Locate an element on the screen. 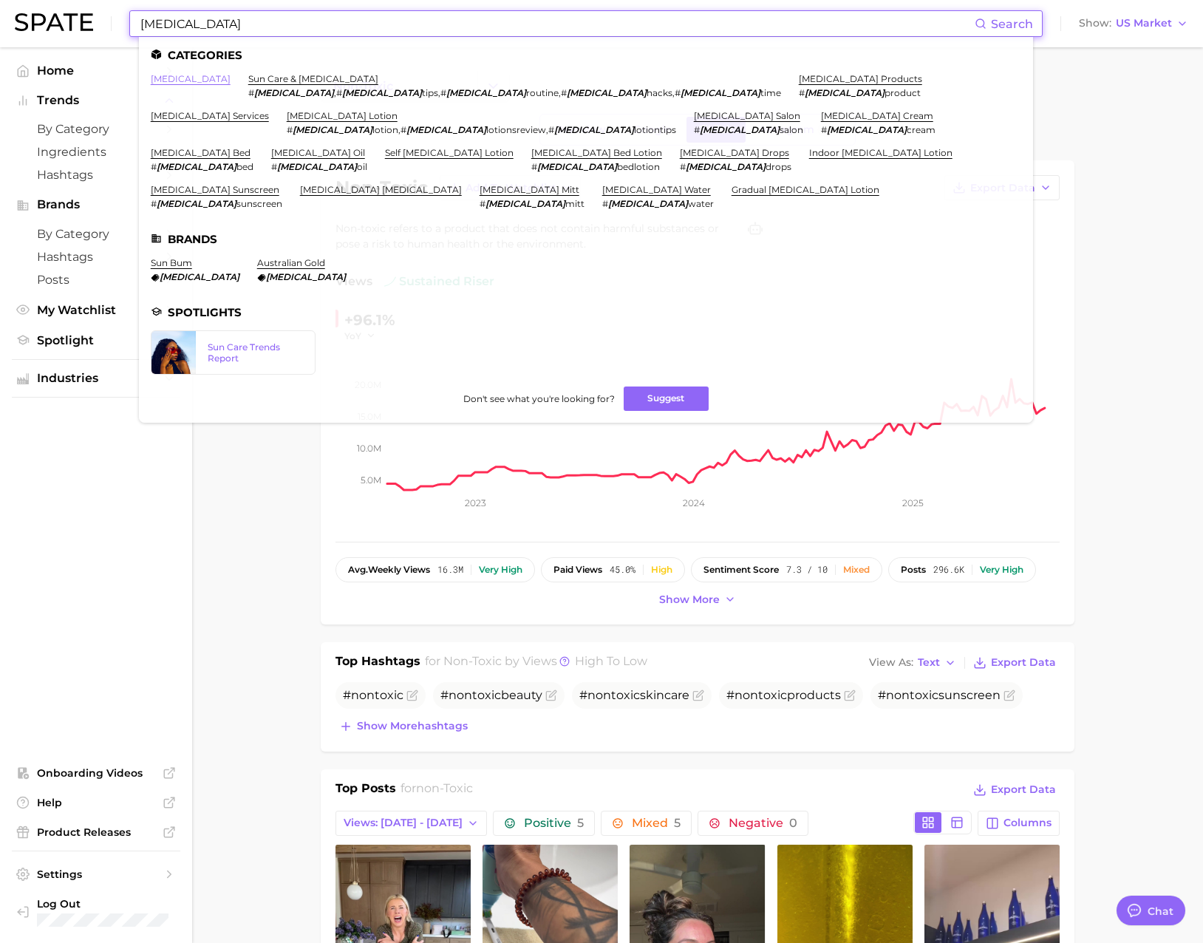 Image resolution: width=1203 pixels, height=943 pixels. a: Home is located at coordinates (96, 70).